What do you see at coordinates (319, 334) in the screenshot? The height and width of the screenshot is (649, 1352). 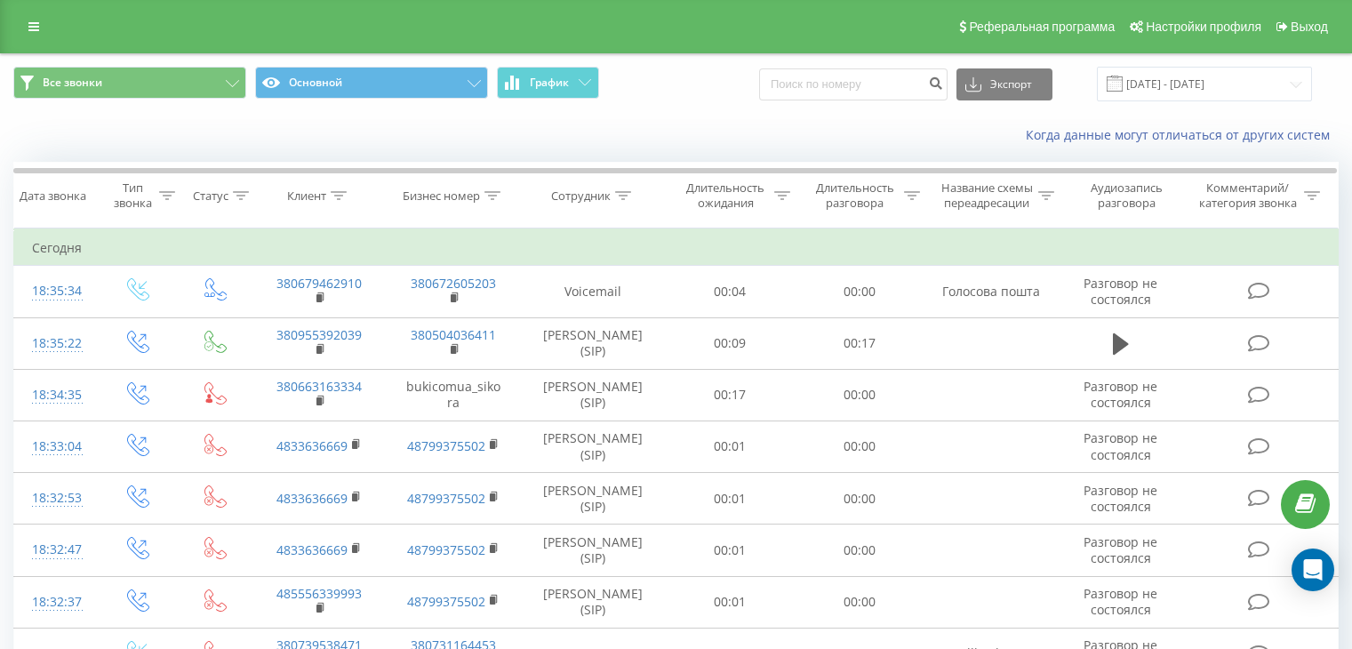 I see `a: 380955392039` at bounding box center [319, 334].